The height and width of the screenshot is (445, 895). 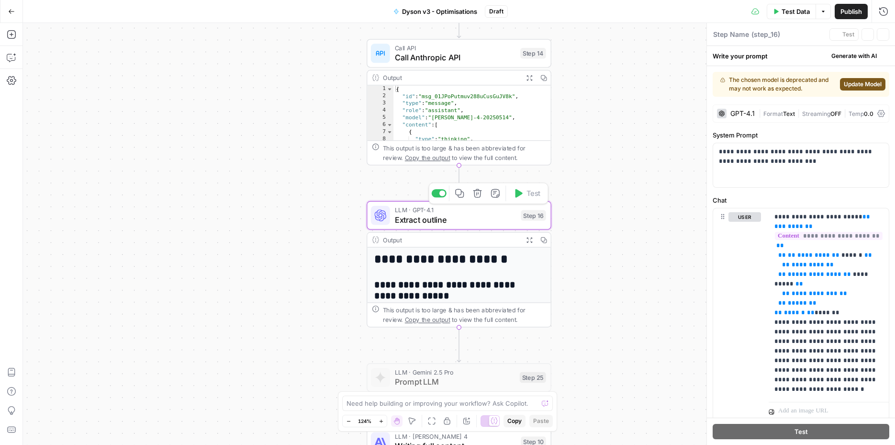 What do you see at coordinates (773, 113) in the screenshot?
I see `span: Format` at bounding box center [773, 113].